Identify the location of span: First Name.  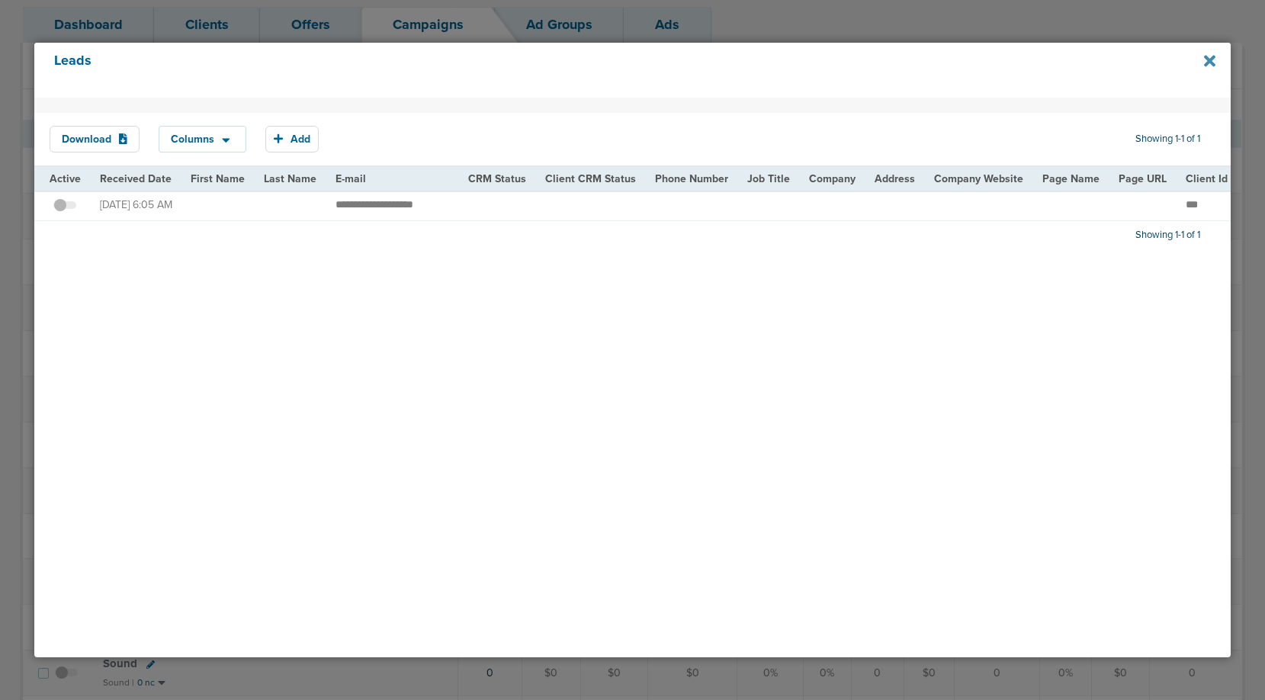
(217, 178).